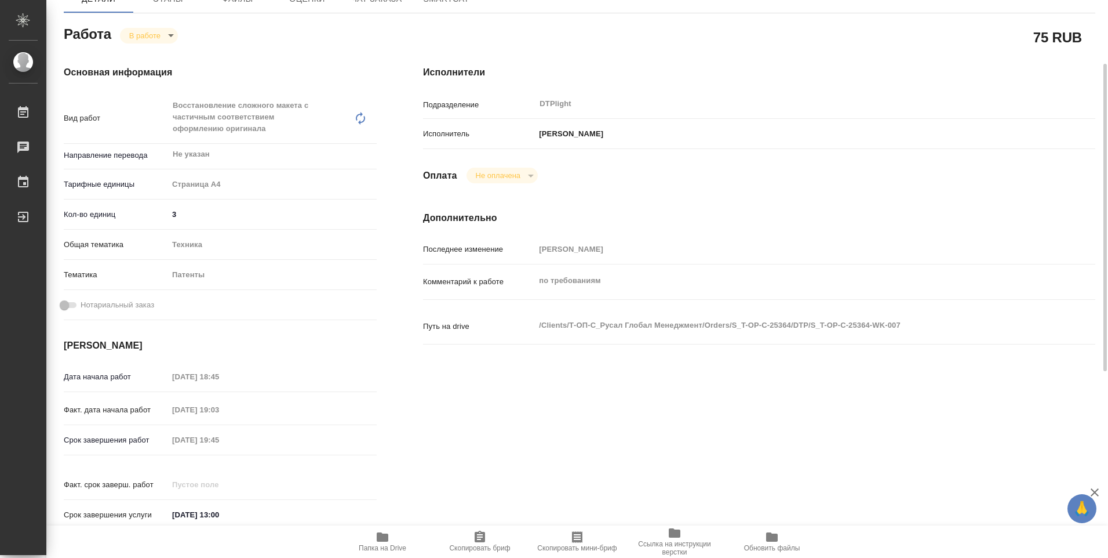  I want to click on p: Последнее изменение, so click(479, 249).